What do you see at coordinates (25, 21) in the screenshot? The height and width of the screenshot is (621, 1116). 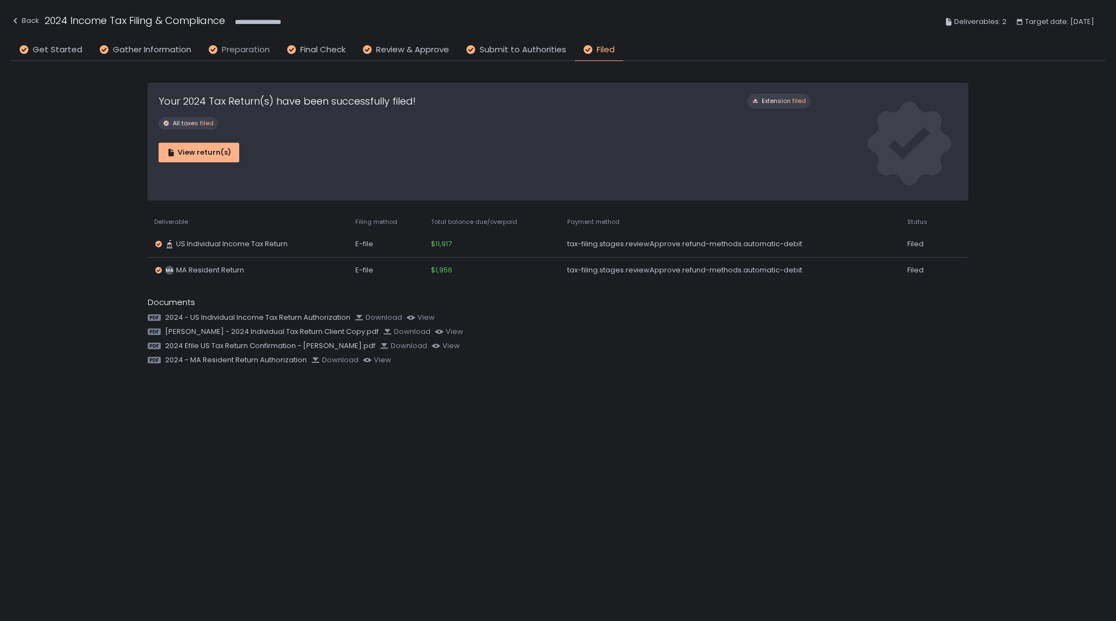 I see `div: Back` at bounding box center [25, 21].